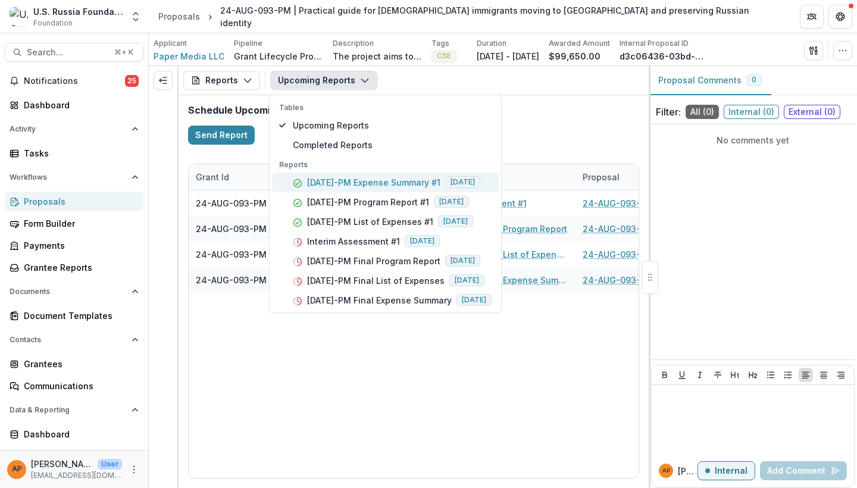  Describe the element at coordinates (79, 245) in the screenshot. I see `div: Payments` at that location.